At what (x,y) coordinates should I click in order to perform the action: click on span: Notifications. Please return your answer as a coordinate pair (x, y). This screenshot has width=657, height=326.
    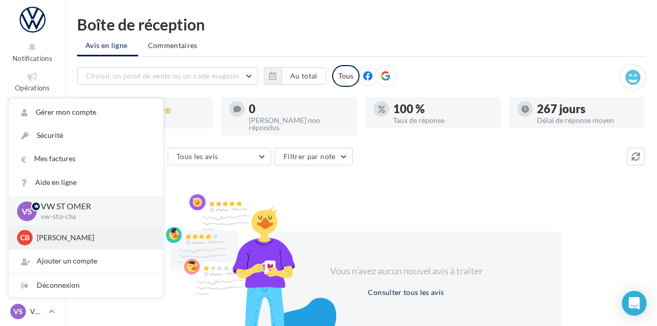
    Looking at the image, I should click on (32, 58).